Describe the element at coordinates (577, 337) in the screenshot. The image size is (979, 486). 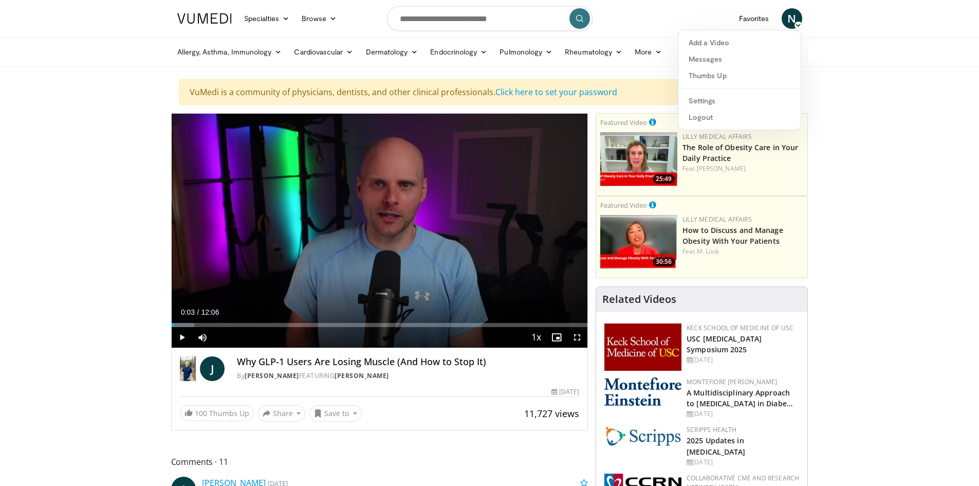
I see `button: Fullscreen` at that location.